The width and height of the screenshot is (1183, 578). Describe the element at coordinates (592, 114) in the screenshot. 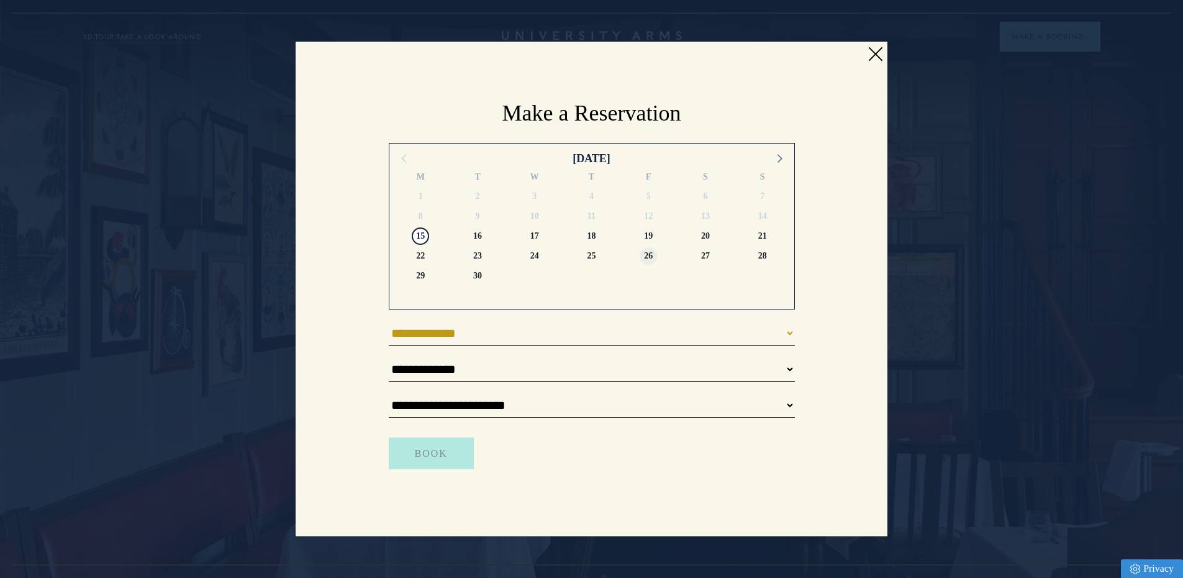

I see `h2: Make a Reservation` at that location.